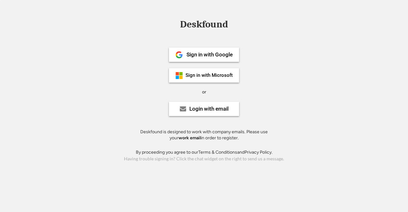 This screenshot has height=212, width=408. What do you see at coordinates (259, 152) in the screenshot?
I see `a: Privacy Policy.` at bounding box center [259, 152].